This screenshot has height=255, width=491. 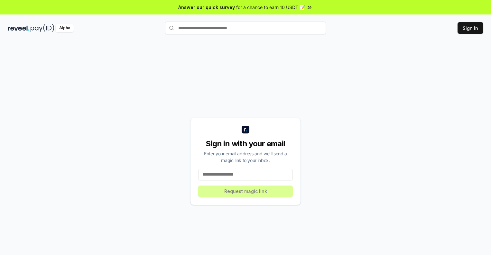 What do you see at coordinates (18, 28) in the screenshot?
I see `img: reveel_dark` at bounding box center [18, 28].